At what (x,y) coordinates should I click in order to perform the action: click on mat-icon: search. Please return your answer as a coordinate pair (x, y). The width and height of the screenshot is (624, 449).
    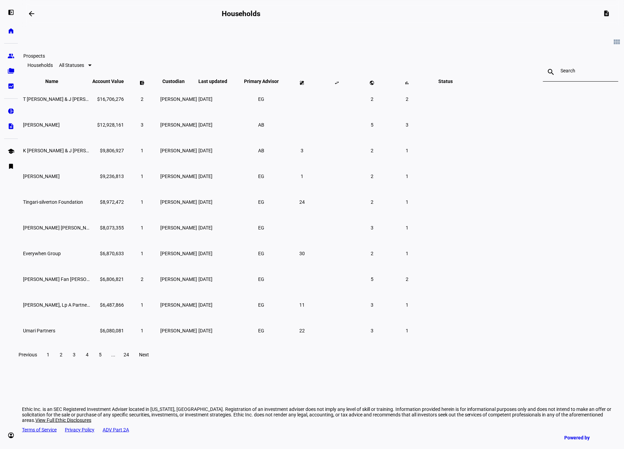
    Looking at the image, I should click on (551, 72).